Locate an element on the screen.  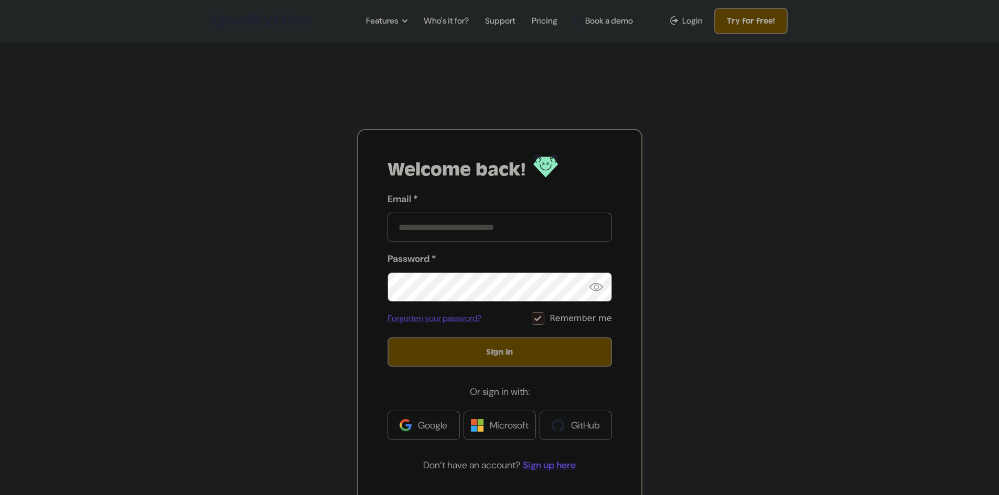
span: Microsoft is located at coordinates (509, 426).